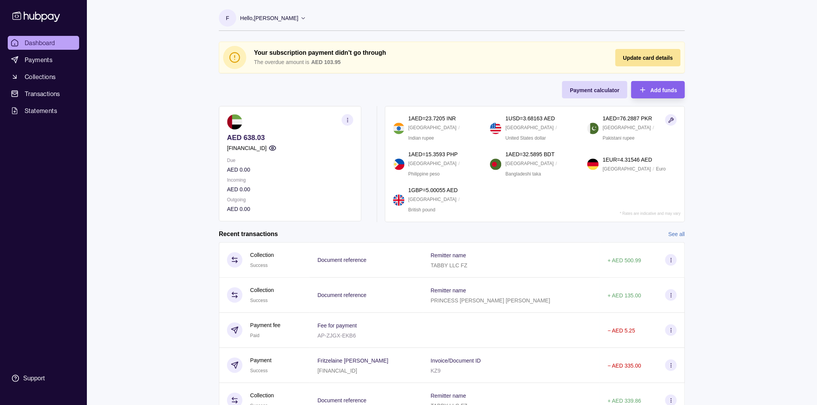 Image resolution: width=817 pixels, height=405 pixels. Describe the element at coordinates (235, 122) in the screenshot. I see `img: ae` at that location.